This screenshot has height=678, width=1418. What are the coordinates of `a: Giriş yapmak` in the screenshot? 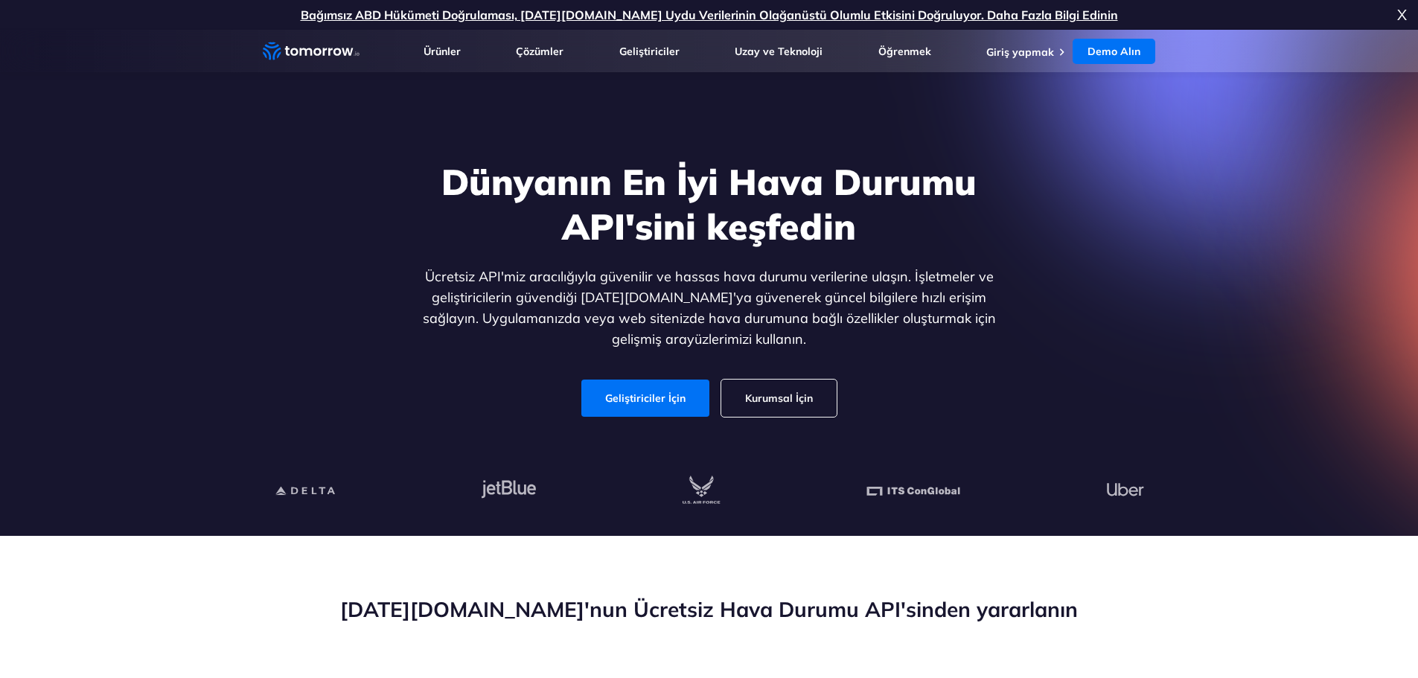 It's located at (1020, 52).